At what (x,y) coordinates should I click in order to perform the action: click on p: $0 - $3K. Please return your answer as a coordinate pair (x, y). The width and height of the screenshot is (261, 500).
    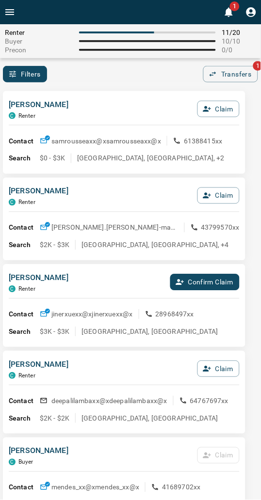
    Looking at the image, I should click on (52, 159).